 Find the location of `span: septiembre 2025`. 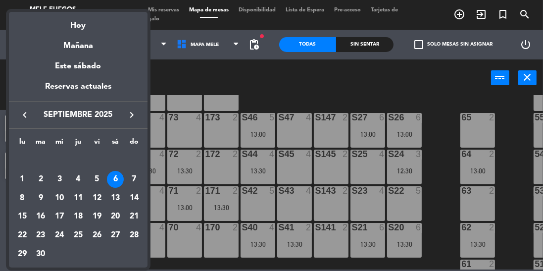

span: septiembre 2025 is located at coordinates (78, 115).